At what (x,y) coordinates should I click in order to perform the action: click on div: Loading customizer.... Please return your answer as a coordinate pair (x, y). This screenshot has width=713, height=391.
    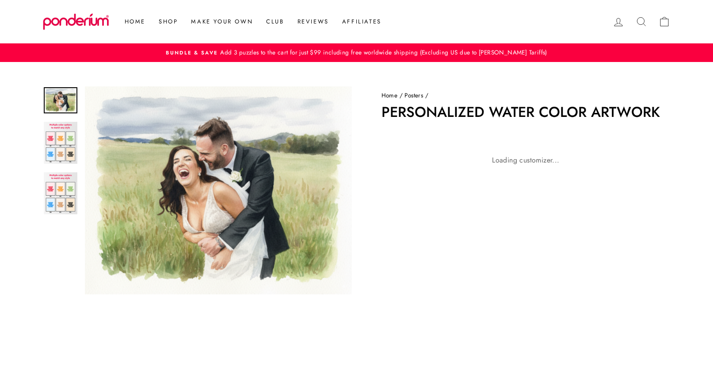
    Looking at the image, I should click on (526, 160).